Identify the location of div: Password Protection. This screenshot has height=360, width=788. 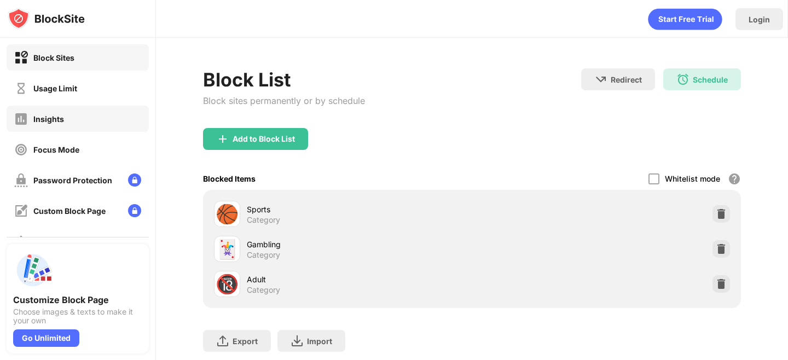
(73, 180).